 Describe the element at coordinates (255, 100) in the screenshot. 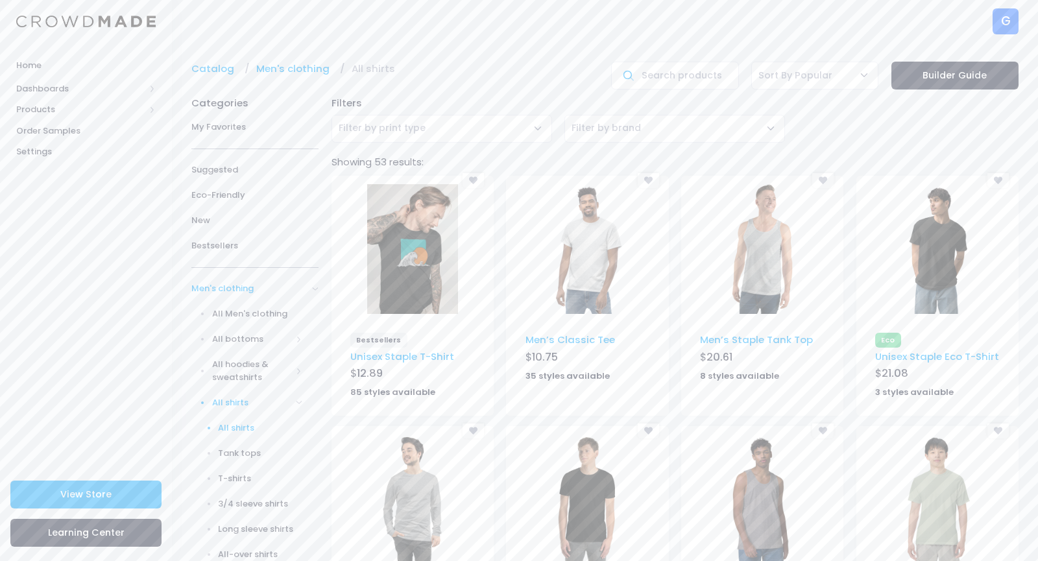

I see `div: Categories` at that location.